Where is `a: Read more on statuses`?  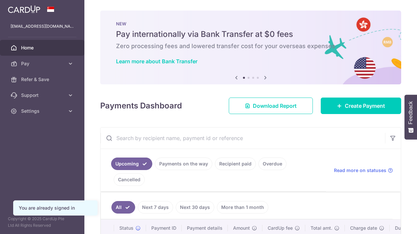
a: Read more on statuses is located at coordinates (363, 170).